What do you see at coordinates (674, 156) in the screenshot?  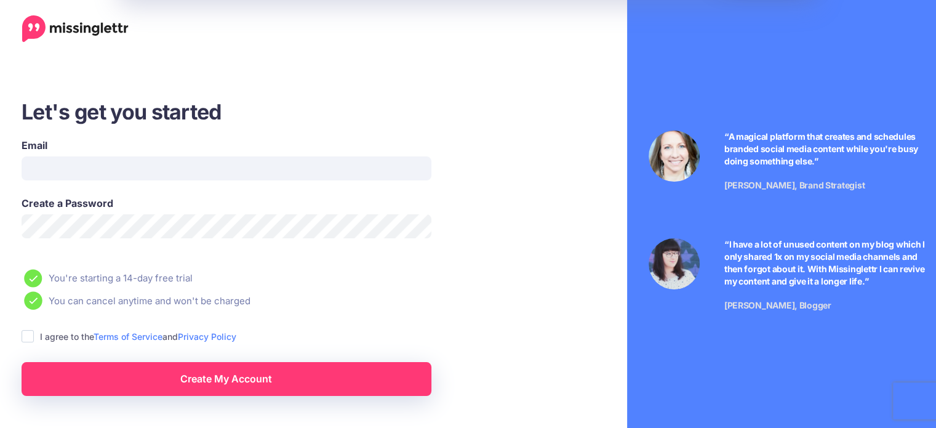 I see `img: Testimonial by Laura Stanik` at bounding box center [674, 156].